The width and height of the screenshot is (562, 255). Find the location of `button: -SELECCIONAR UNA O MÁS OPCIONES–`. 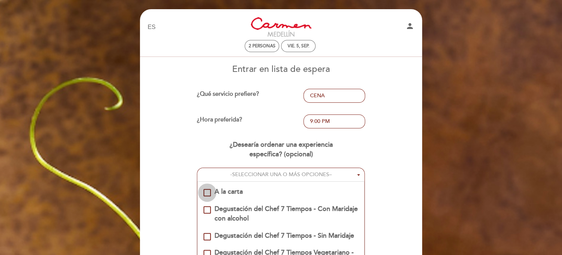

button: -SELECCIONAR UNA O MÁS OPCIONES– is located at coordinates (281, 175).